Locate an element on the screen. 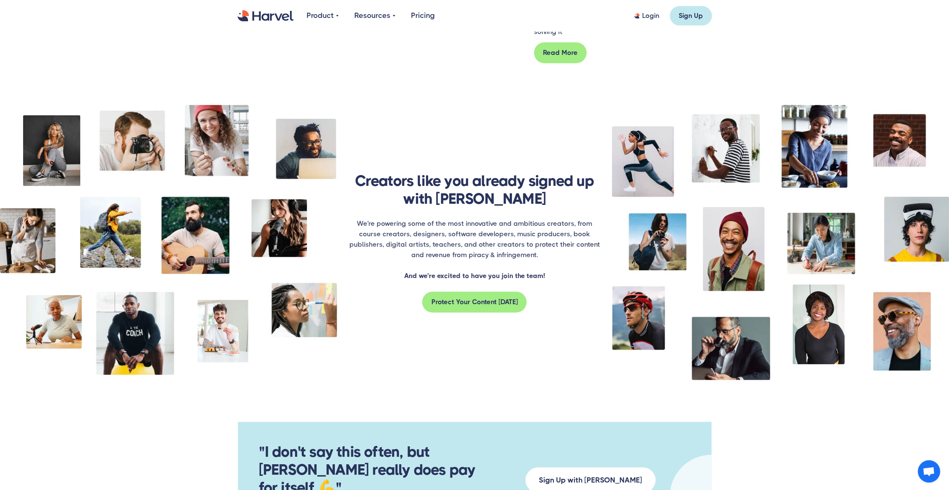 The height and width of the screenshot is (490, 949). strong: And we're excited to have you join the team! is located at coordinates (474, 276).